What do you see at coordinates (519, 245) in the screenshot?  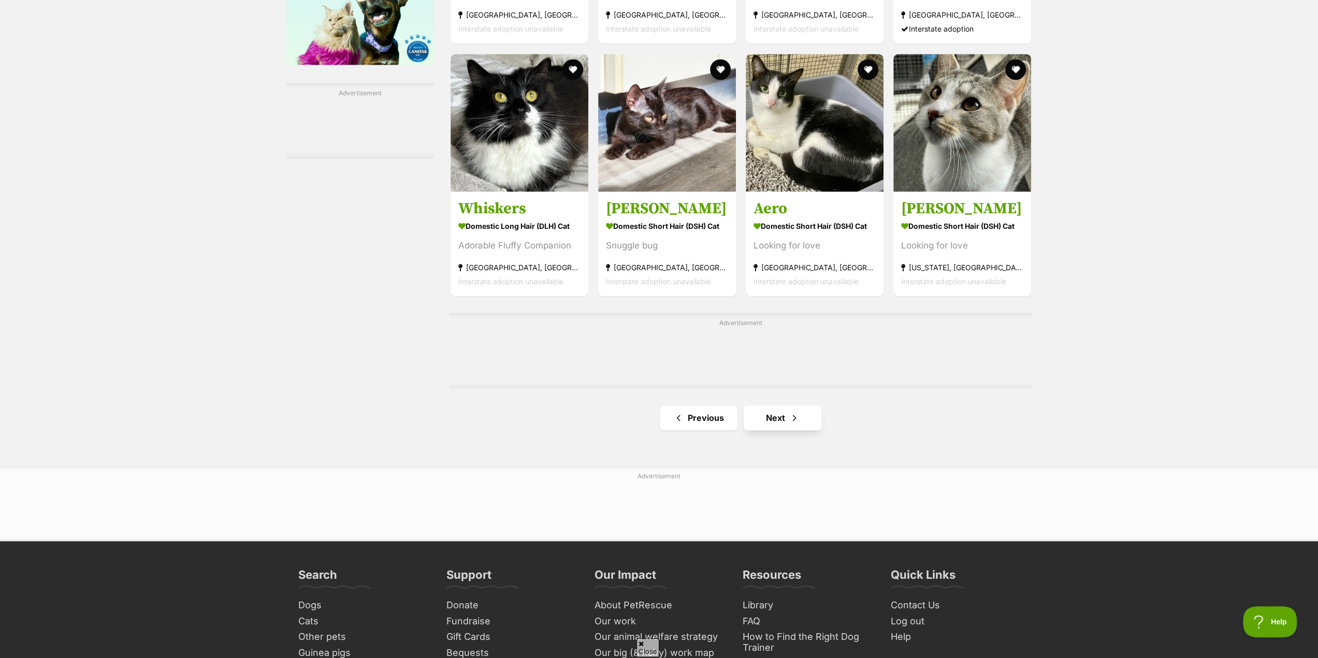 I see `div: Adorable Fluffy Companion` at bounding box center [519, 245].